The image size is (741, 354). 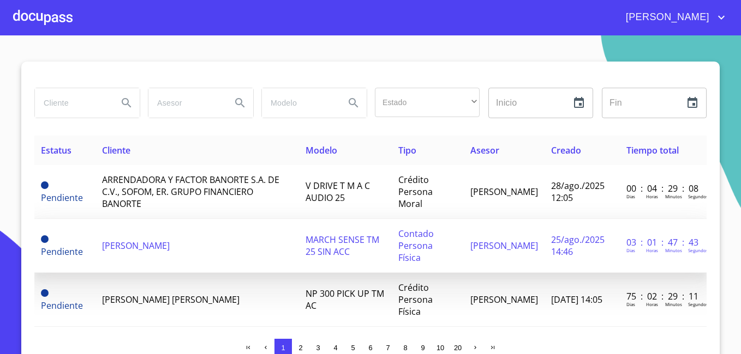 What do you see at coordinates (352, 348) in the screenshot?
I see `span: 5` at bounding box center [352, 348].